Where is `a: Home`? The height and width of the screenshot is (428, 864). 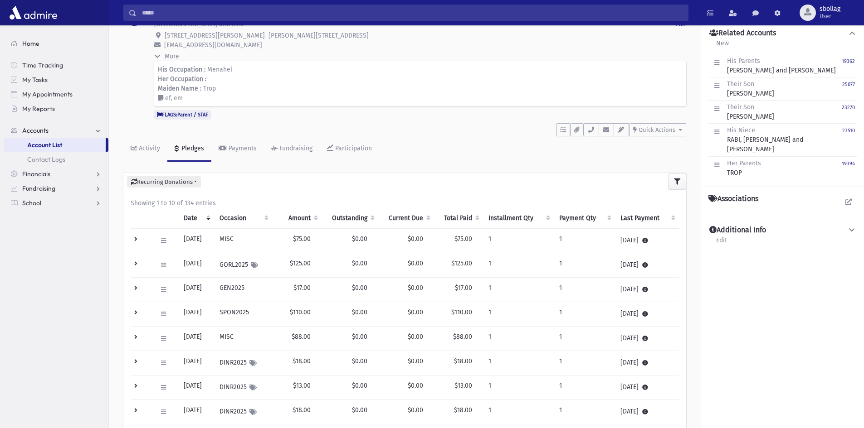
a: Home is located at coordinates (56, 44).